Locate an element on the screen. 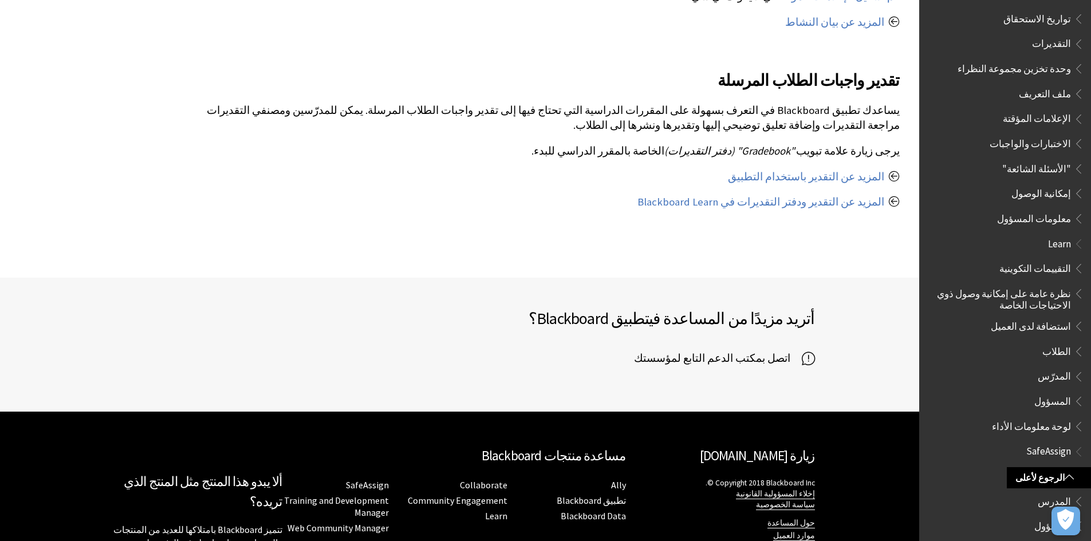 Image resolution: width=1091 pixels, height=541 pixels. span: "Gradebook" (دفتر التقديرات) is located at coordinates (729, 151).